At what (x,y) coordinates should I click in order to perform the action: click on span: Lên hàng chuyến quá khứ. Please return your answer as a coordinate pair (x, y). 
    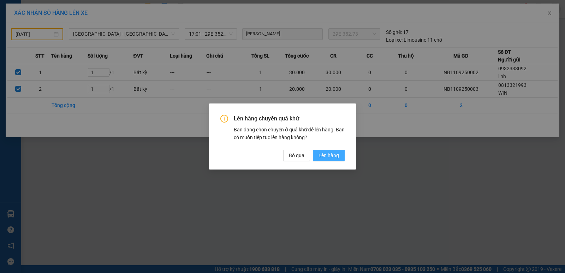
    Looking at the image, I should click on (289, 119).